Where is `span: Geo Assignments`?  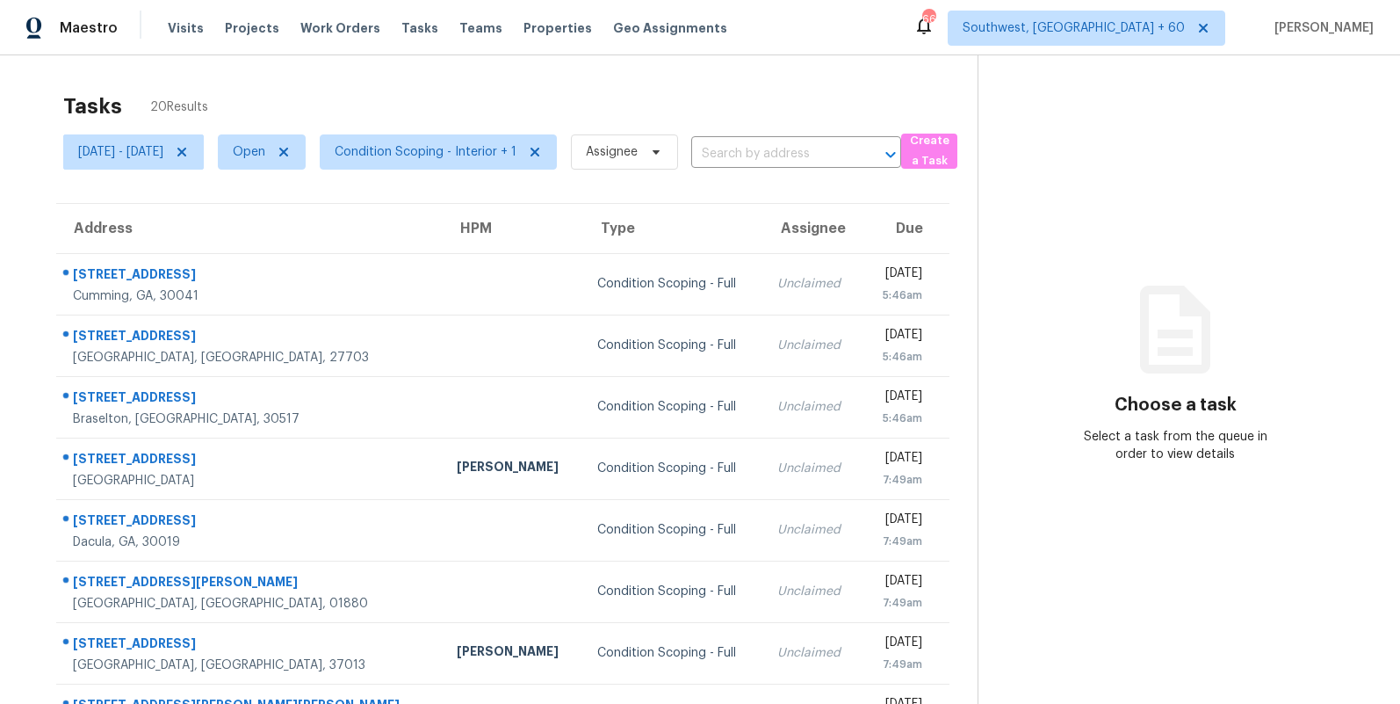
span: Geo Assignments is located at coordinates (670, 28).